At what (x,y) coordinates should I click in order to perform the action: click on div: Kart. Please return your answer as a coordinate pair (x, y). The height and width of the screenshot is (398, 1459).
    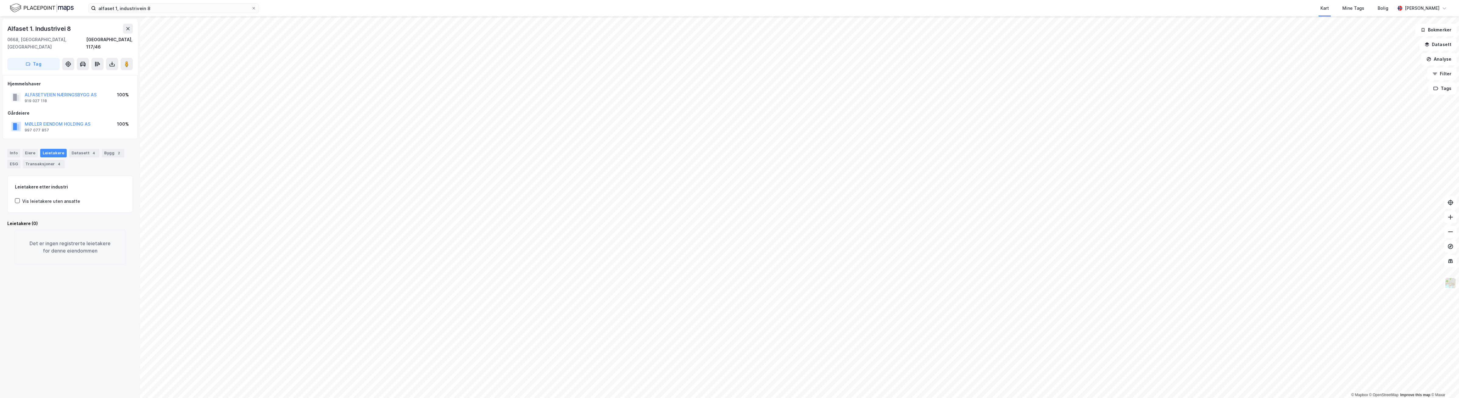
    Looking at the image, I should click on (1325, 8).